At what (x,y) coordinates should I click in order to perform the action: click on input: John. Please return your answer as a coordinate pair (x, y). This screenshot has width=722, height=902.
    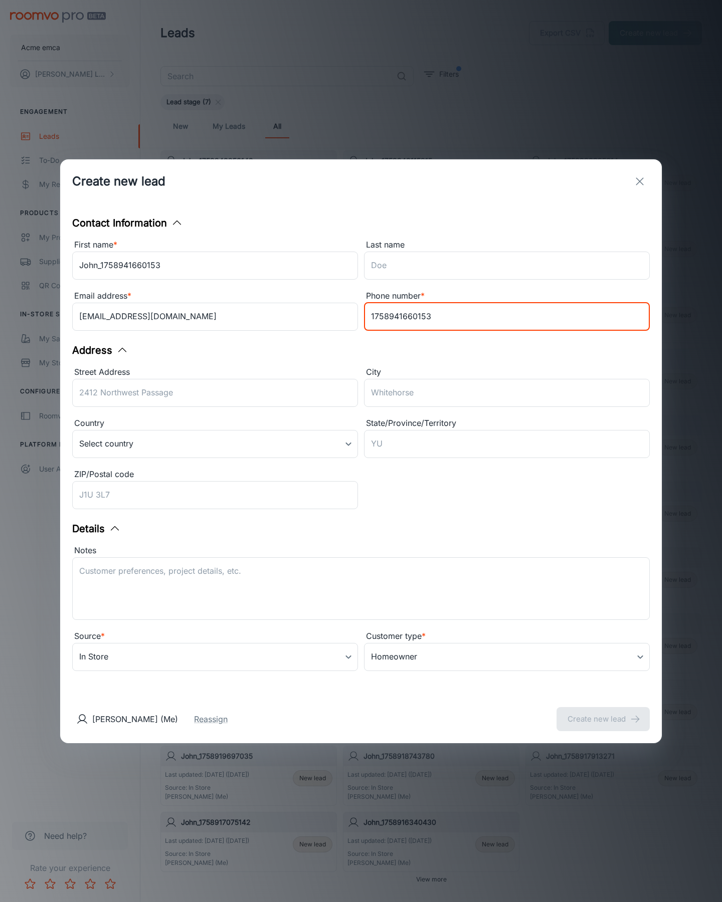
    Looking at the image, I should click on (215, 266).